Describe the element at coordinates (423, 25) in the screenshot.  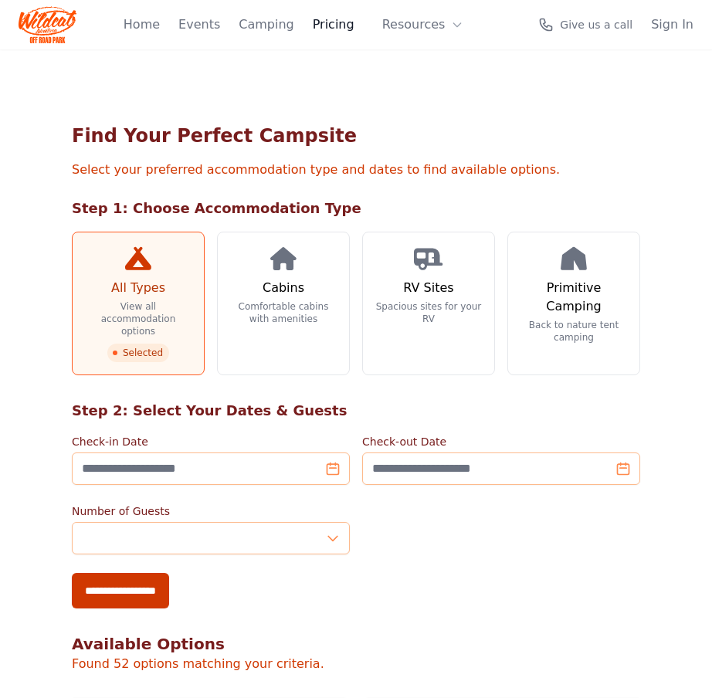
I see `button: Resources` at that location.